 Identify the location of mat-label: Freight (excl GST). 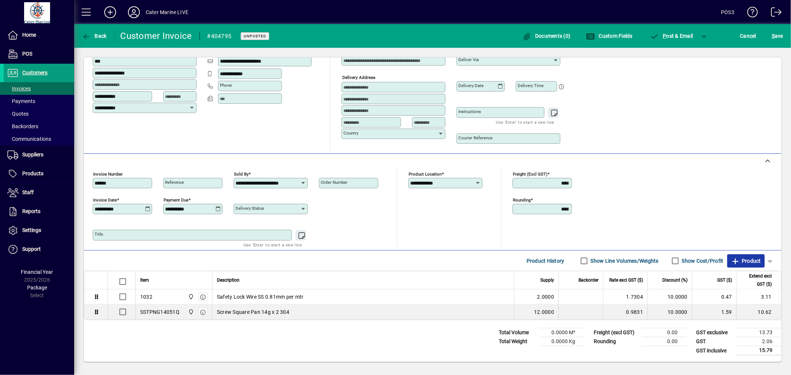
(530, 174).